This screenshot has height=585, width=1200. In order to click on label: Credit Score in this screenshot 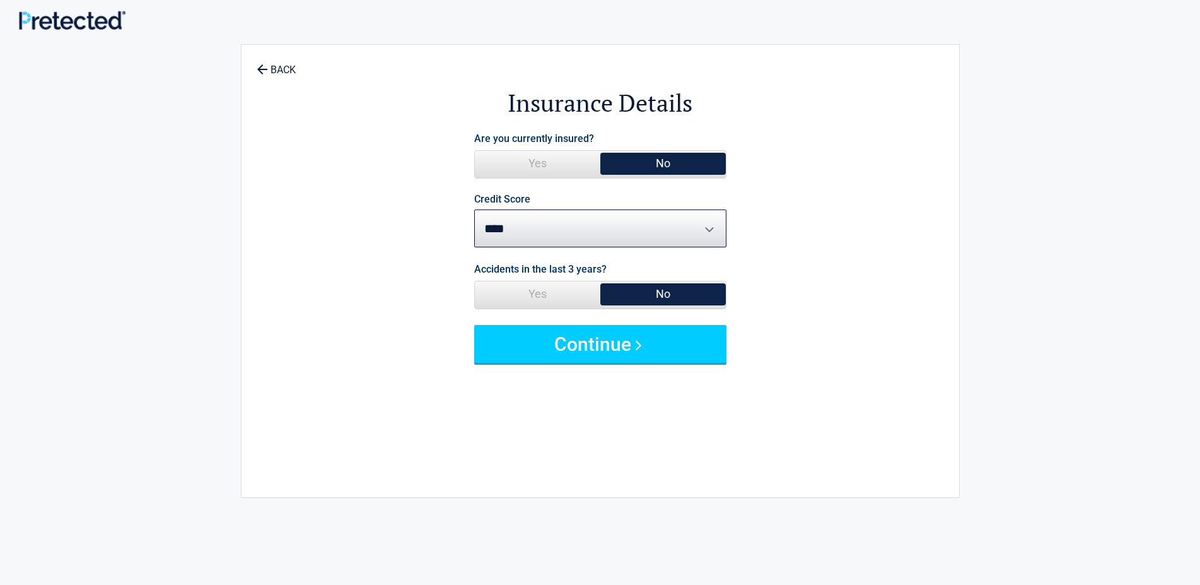, I will do `click(502, 199)`.